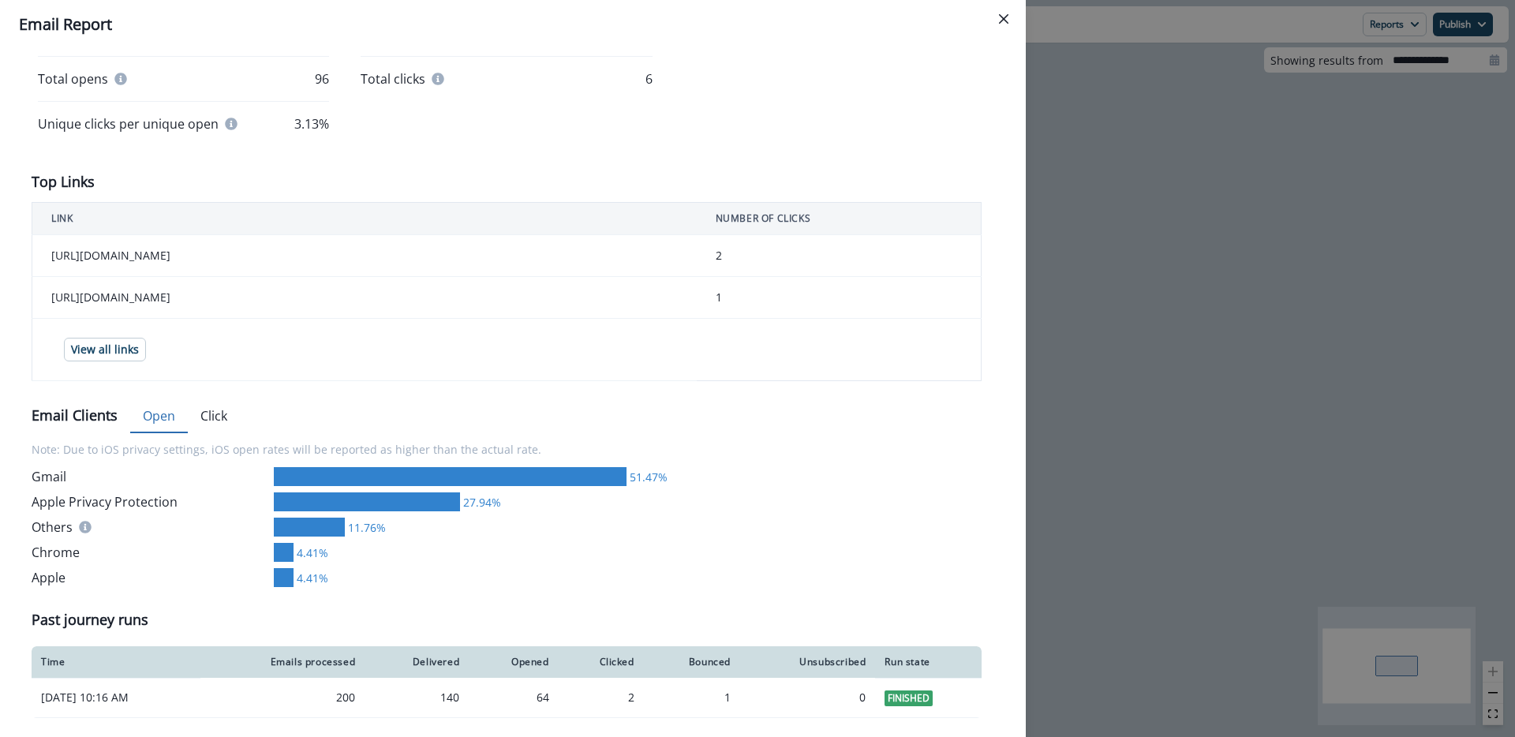 The width and height of the screenshot is (1515, 737). I want to click on div: Delivered, so click(417, 662).